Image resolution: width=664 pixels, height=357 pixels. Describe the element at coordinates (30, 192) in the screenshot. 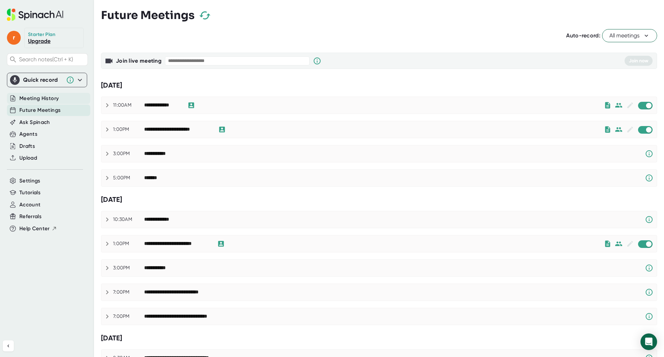

I see `button: Tutorials` at that location.